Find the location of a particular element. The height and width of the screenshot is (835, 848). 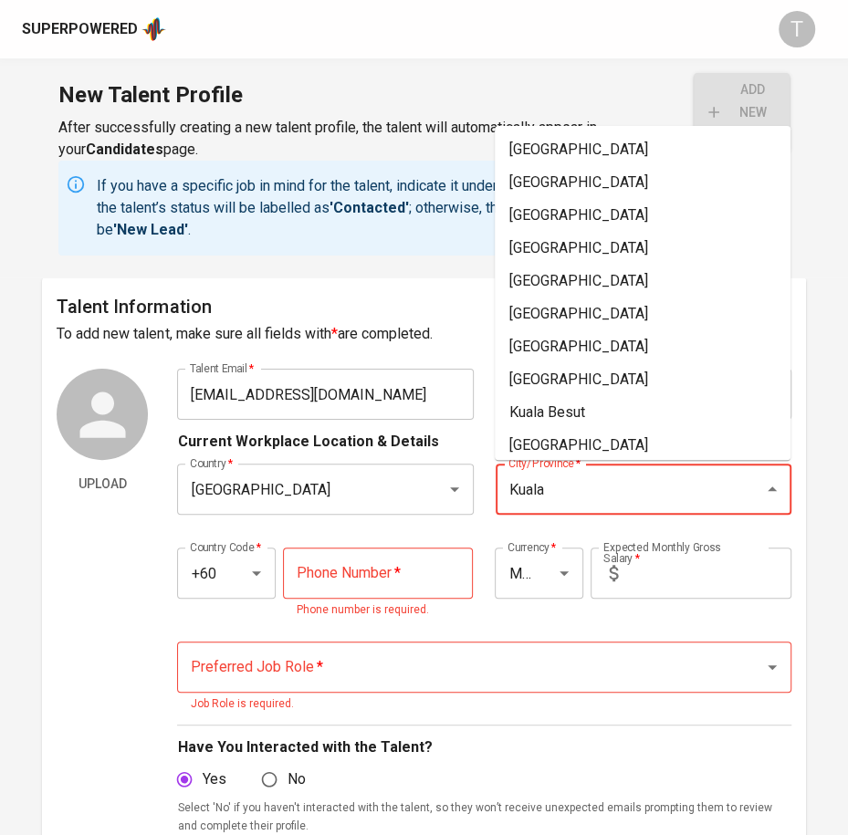

div: Superpowered is located at coordinates (79, 29).